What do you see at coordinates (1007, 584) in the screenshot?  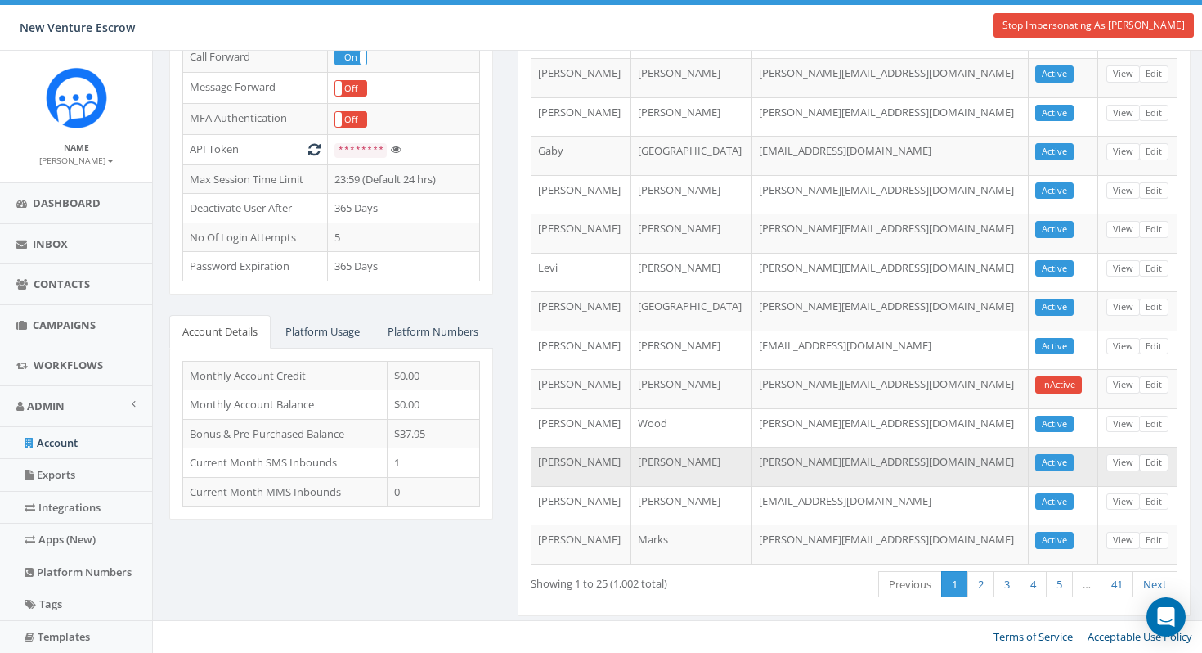 I see `a: 3` at bounding box center [1007, 584].